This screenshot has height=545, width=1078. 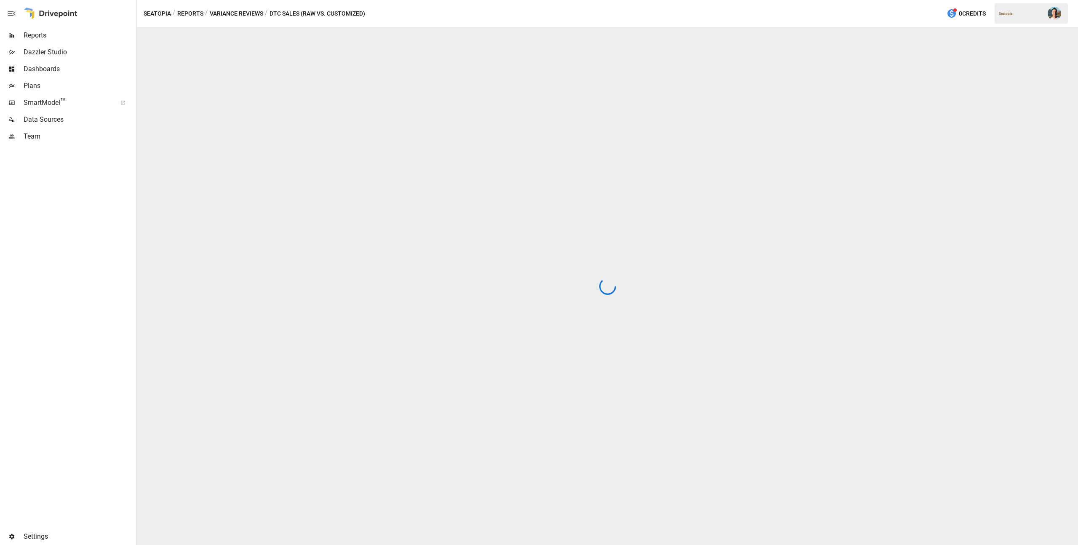 What do you see at coordinates (79, 86) in the screenshot?
I see `span: Plans` at bounding box center [79, 86].